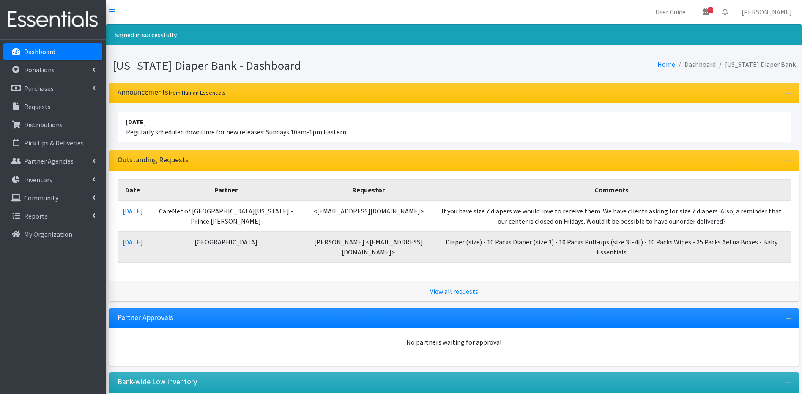 This screenshot has height=394, width=802. I want to click on p: Community, so click(41, 198).